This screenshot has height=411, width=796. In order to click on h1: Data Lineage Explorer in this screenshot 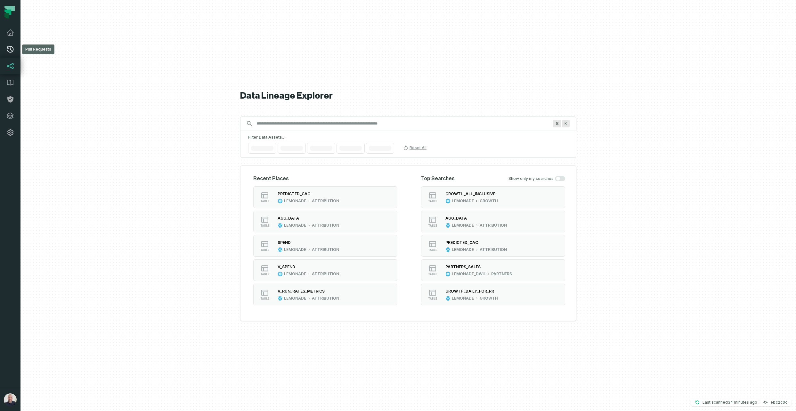, I will do `click(408, 96)`.